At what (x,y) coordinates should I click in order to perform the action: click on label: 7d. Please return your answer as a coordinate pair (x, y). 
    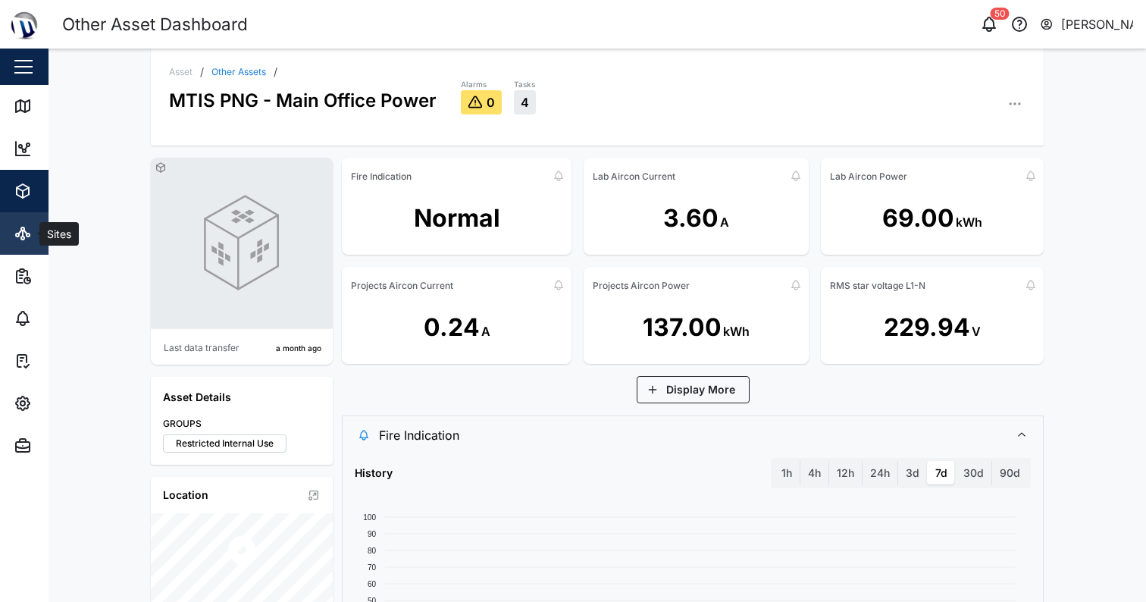
    Looking at the image, I should click on (941, 473).